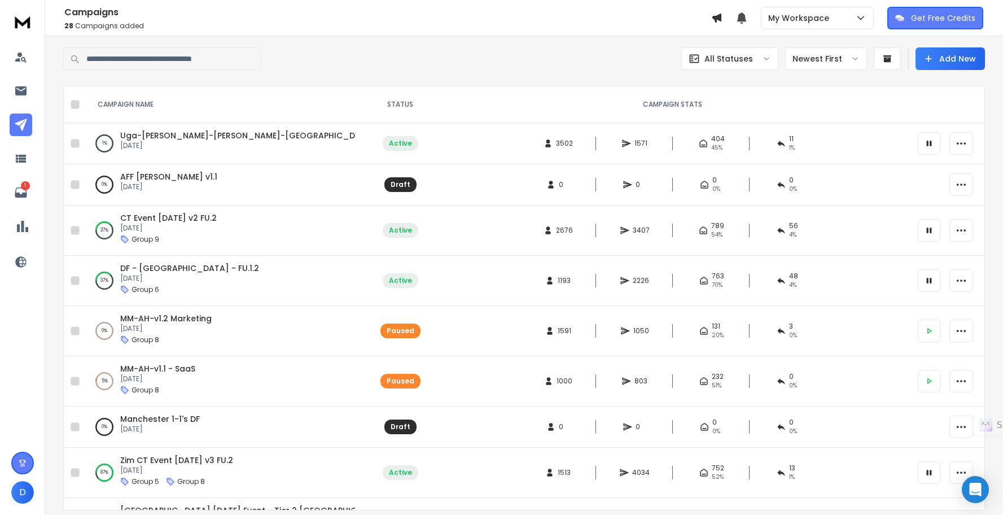 The height and width of the screenshot is (515, 1003). I want to click on span: 52 %, so click(718, 477).